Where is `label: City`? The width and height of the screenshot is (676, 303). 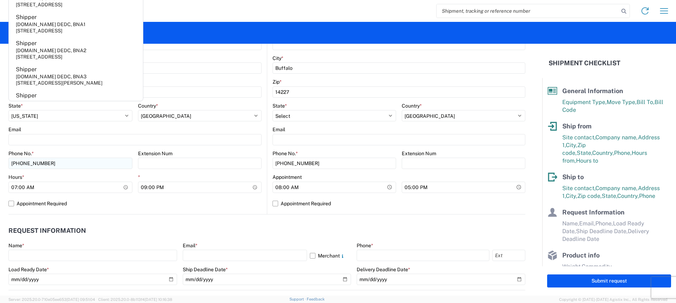
label: City is located at coordinates (278, 58).